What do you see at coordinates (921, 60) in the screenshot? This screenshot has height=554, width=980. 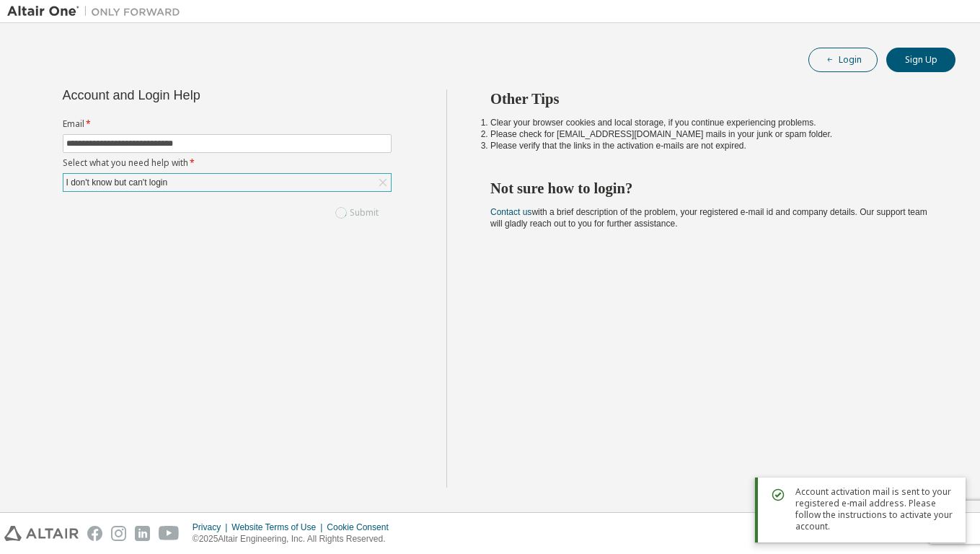 I see `button: Sign Up` at bounding box center [921, 60].